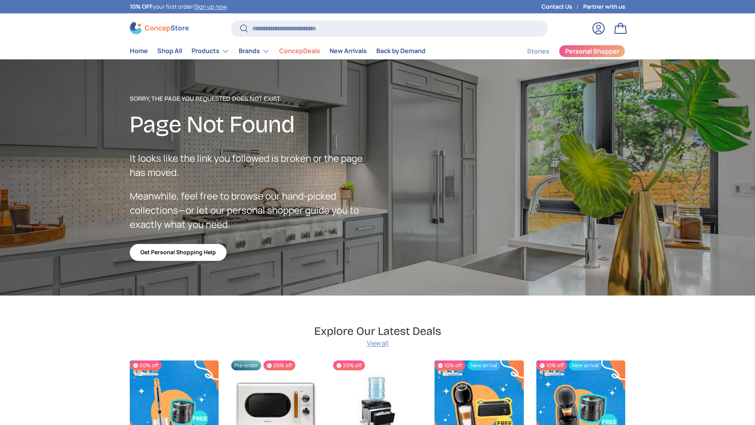 Image resolution: width=755 pixels, height=425 pixels. I want to click on a: View all, so click(378, 343).